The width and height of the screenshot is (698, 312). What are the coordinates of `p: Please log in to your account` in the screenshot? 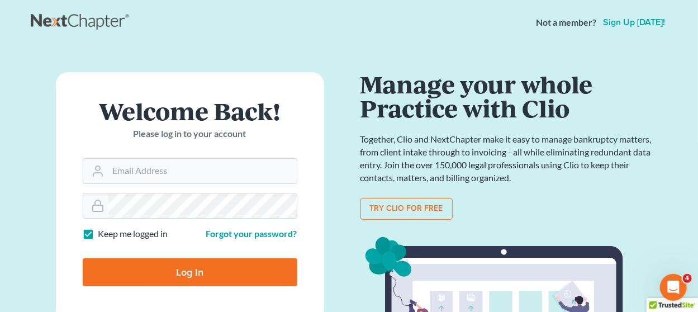 It's located at (190, 134).